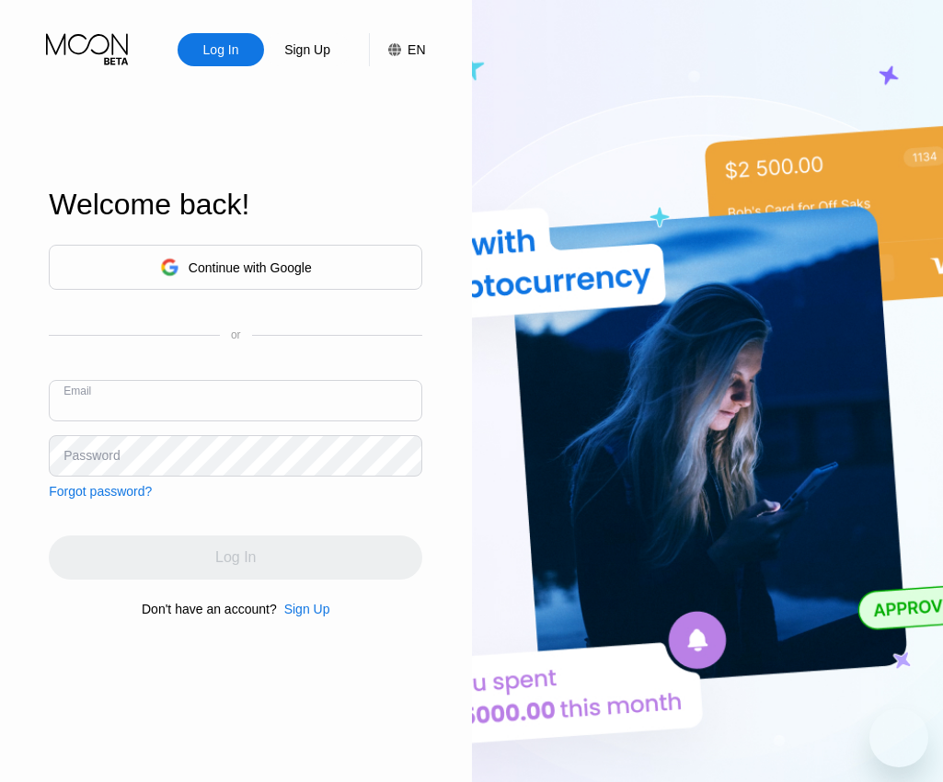 The height and width of the screenshot is (782, 943). I want to click on div: Forgot password?, so click(100, 491).